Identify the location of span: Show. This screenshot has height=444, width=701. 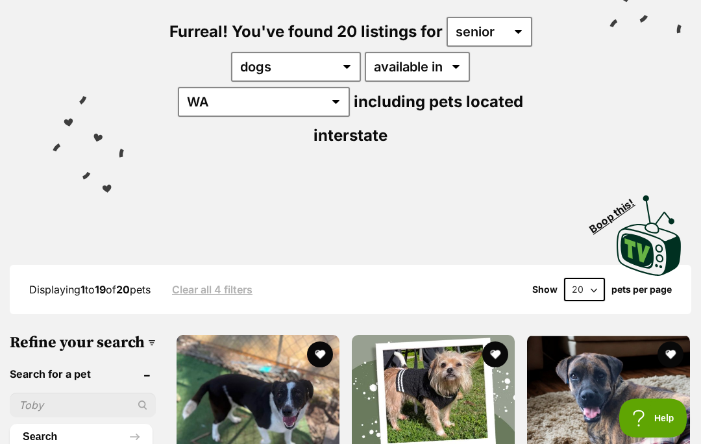
(545, 290).